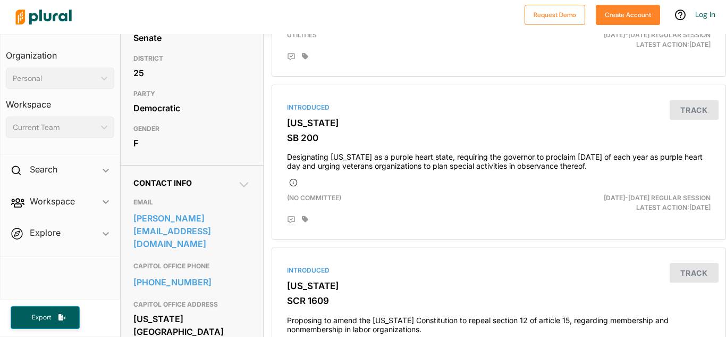 The height and width of the screenshot is (337, 726). I want to click on h2: Search, so click(44, 169).